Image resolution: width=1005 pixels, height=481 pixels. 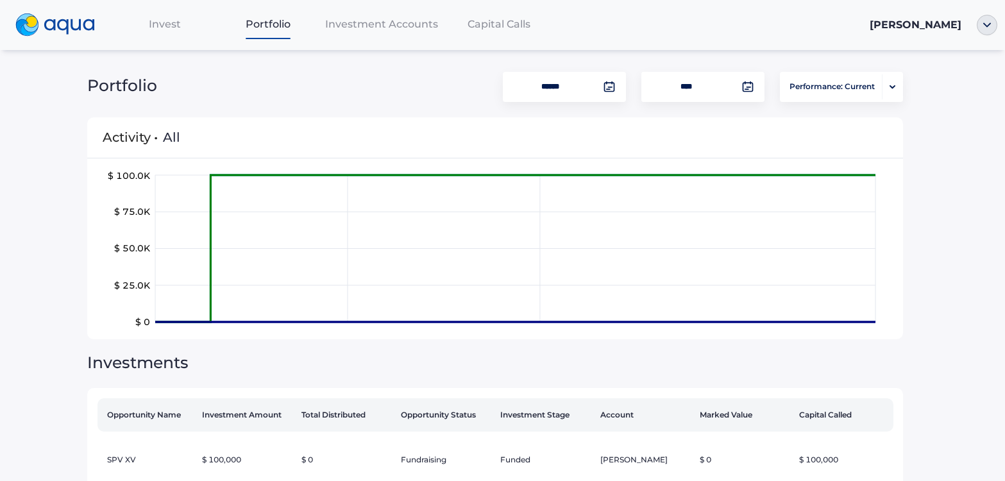 What do you see at coordinates (843, 415) in the screenshot?
I see `th: Capital Called` at bounding box center [843, 415].